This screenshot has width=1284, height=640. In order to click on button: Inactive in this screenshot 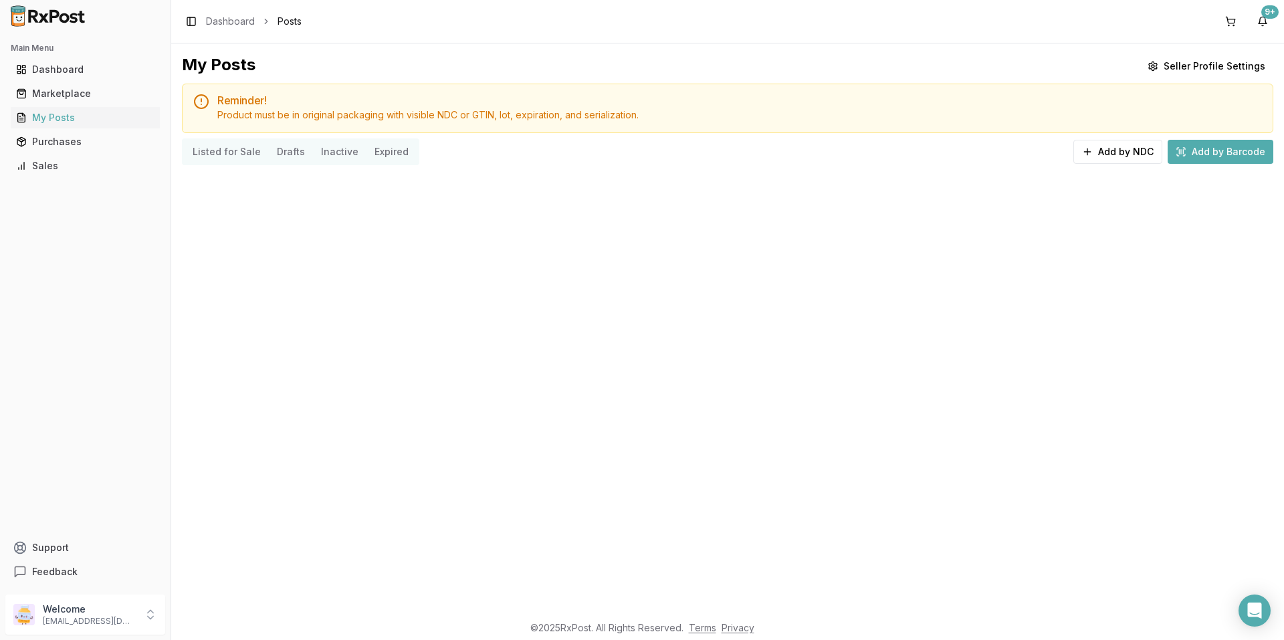, I will do `click(340, 152)`.